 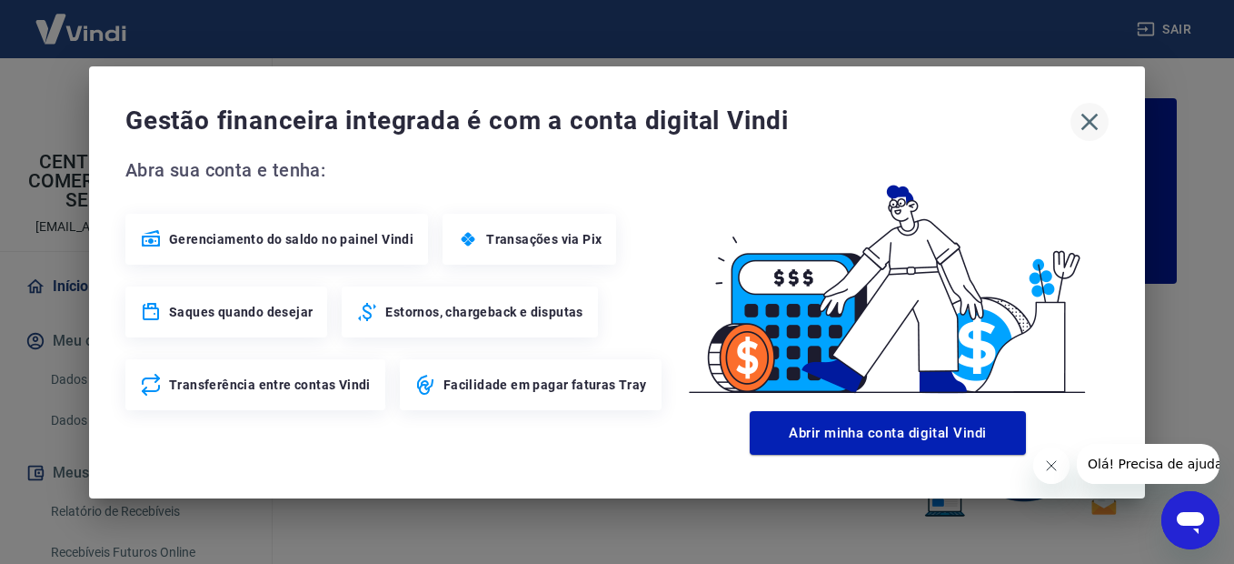 What do you see at coordinates (241, 312) in the screenshot?
I see `span: Saques quando desejar` at bounding box center [241, 312].